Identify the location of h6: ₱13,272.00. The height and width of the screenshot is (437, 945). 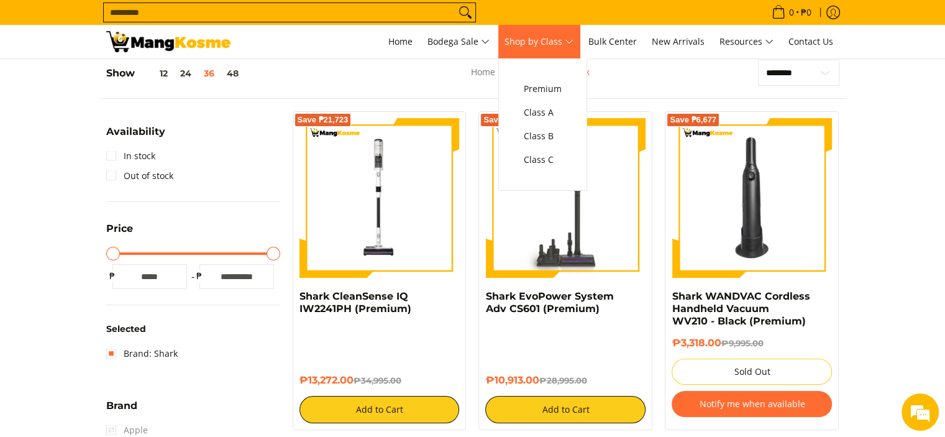
(380, 380).